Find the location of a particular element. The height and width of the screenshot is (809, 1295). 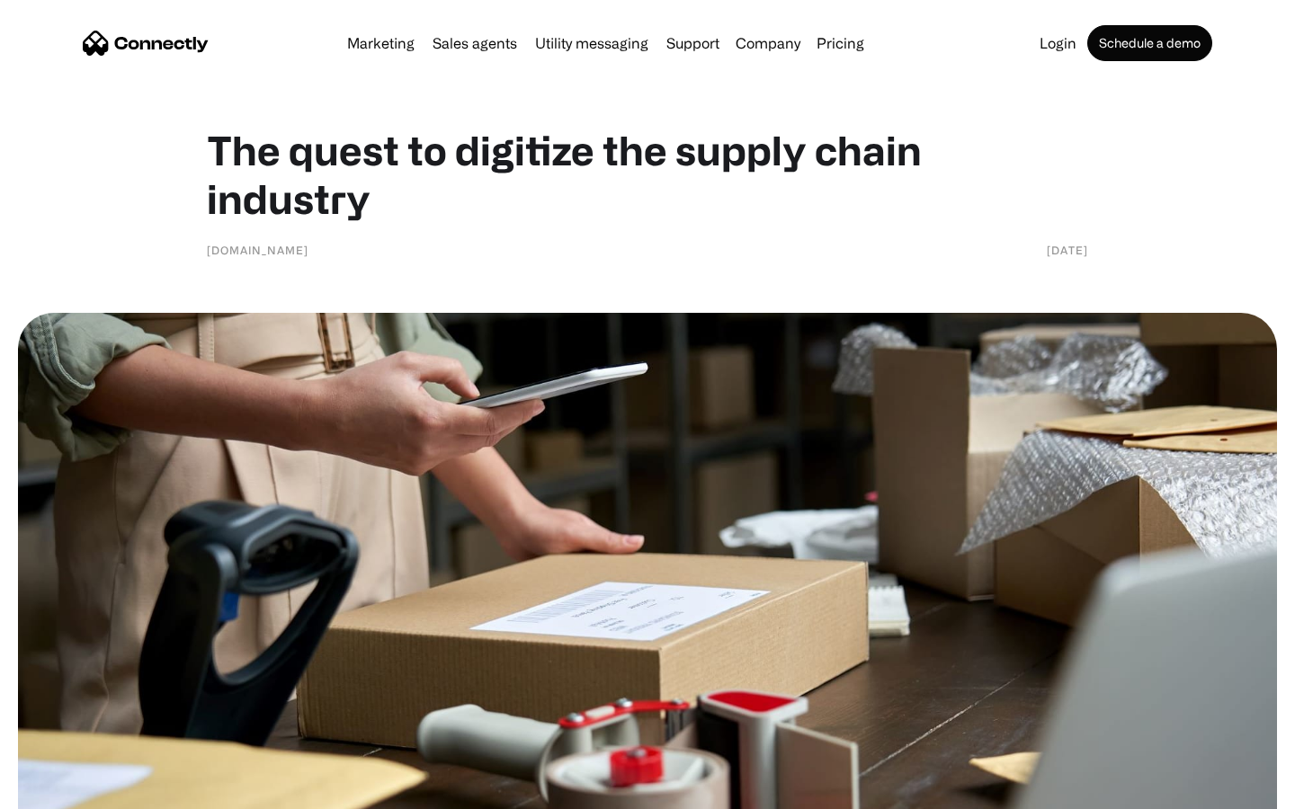

h1: The quest to digitize the supply chain industry is located at coordinates (647, 174).